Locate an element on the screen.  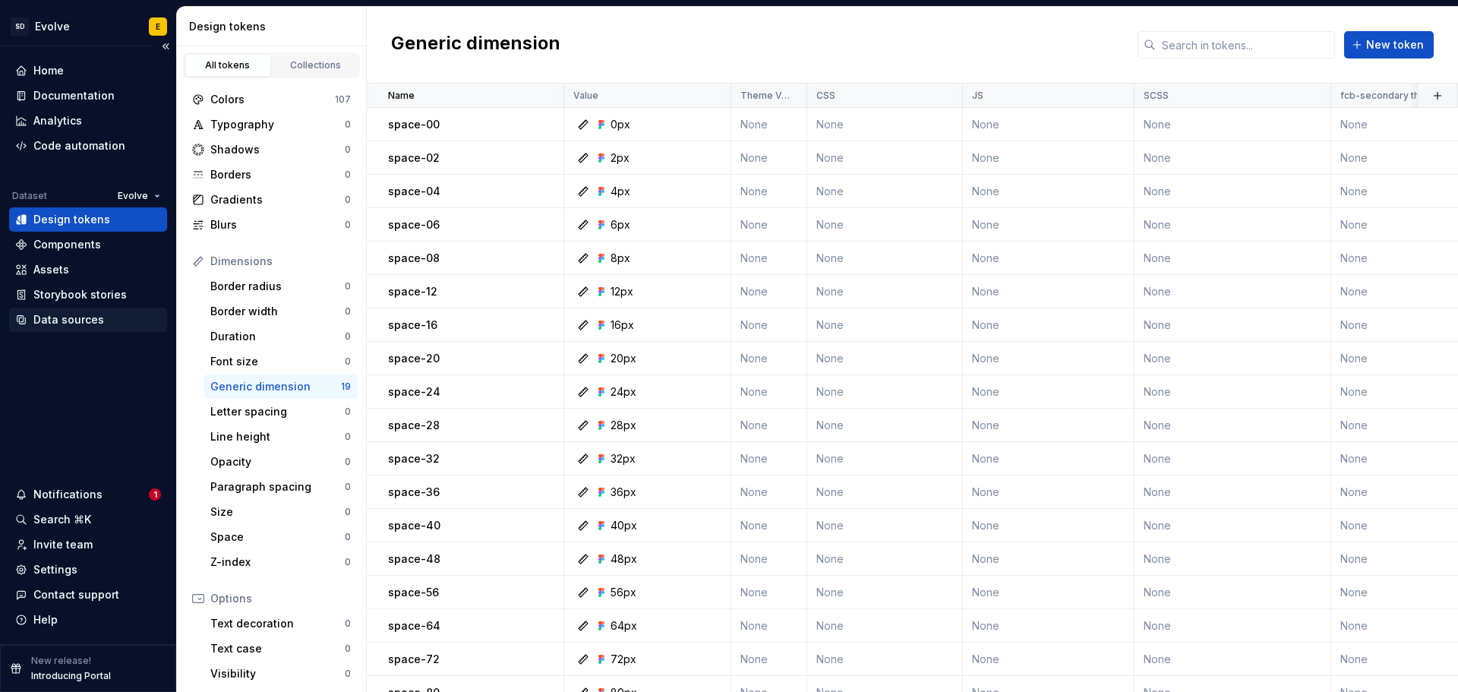
a: Borders0 is located at coordinates (271, 175).